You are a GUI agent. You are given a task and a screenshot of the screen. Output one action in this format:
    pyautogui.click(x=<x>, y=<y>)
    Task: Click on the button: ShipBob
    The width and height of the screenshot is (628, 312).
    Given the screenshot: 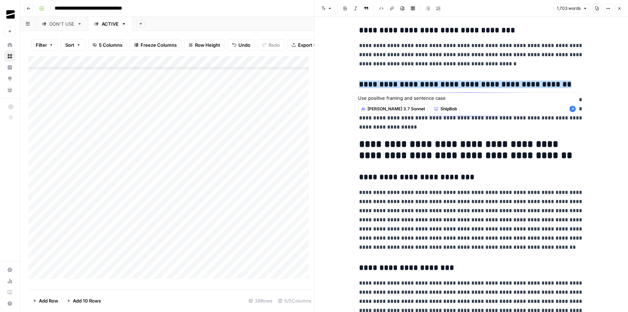 What is the action you would take?
    pyautogui.click(x=446, y=109)
    